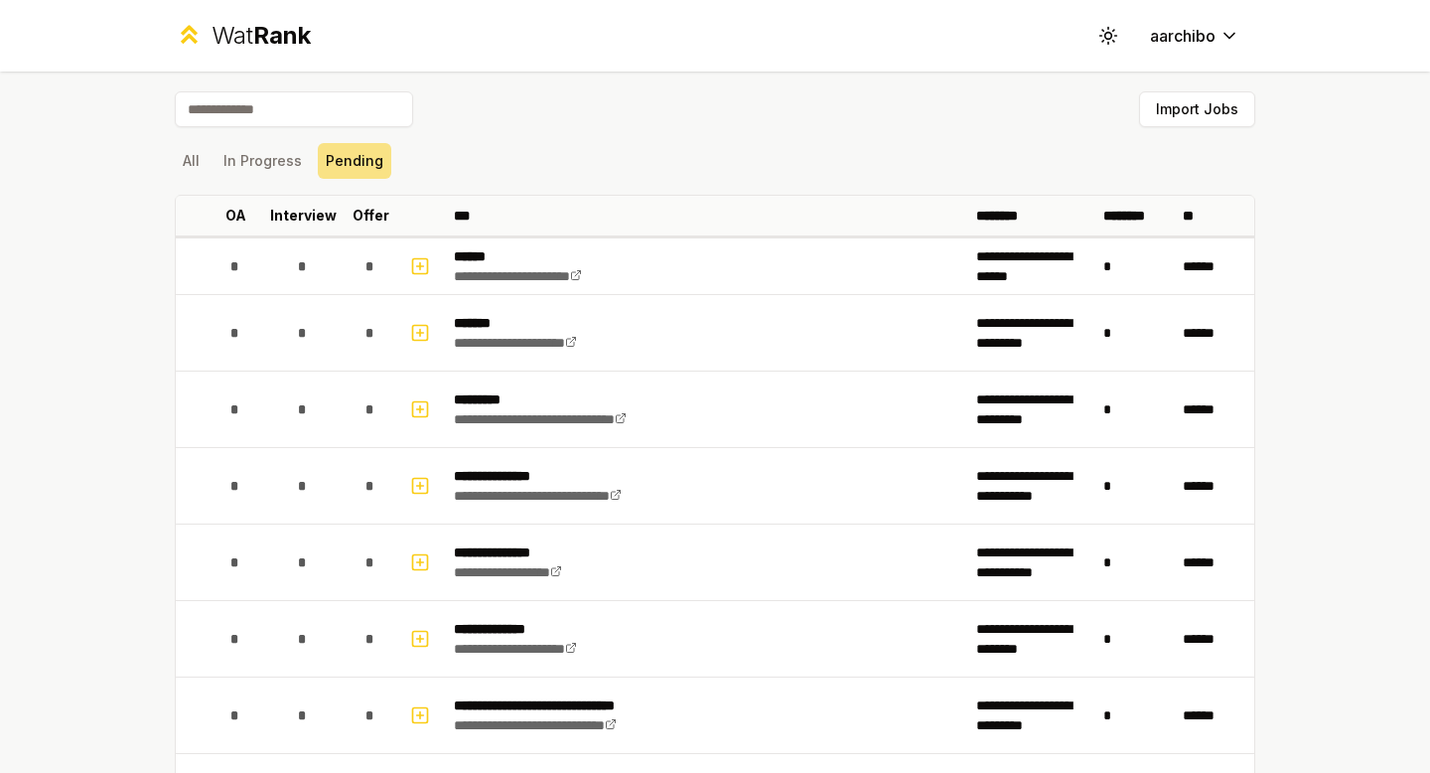  Describe the element at coordinates (282, 35) in the screenshot. I see `span: Rank` at that location.